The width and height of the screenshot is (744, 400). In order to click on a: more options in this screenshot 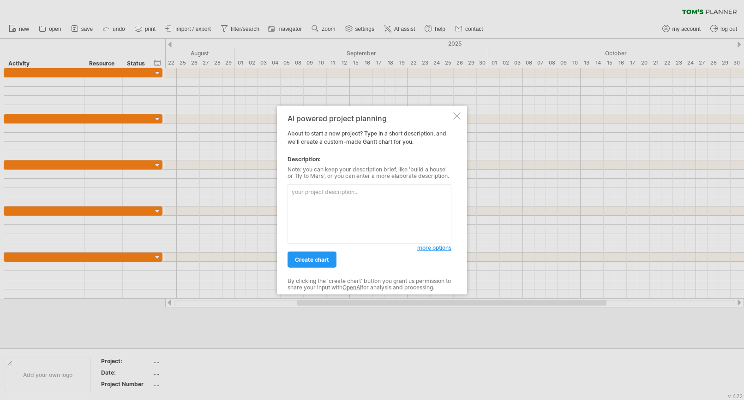, I will do `click(434, 248)`.